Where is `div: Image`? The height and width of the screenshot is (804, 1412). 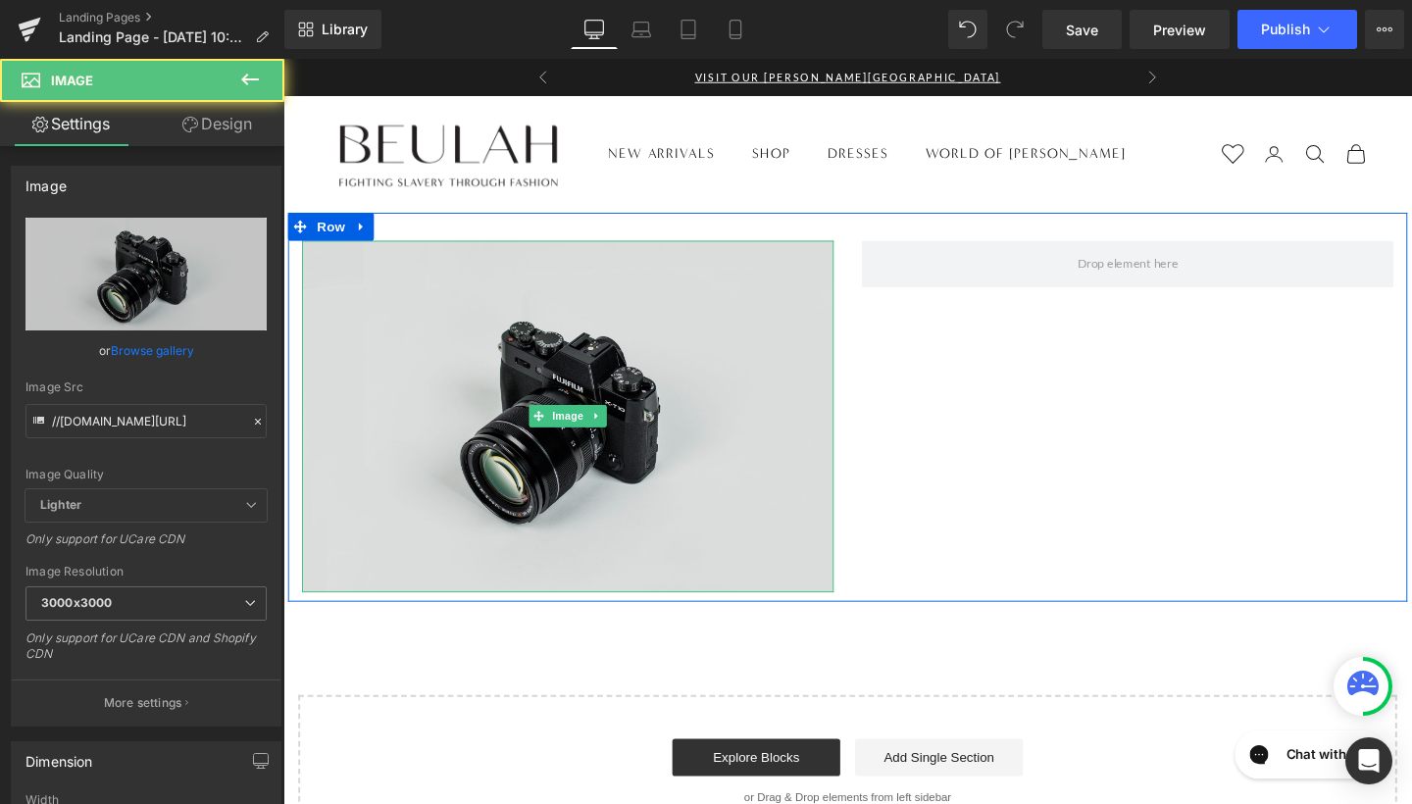 div: Image is located at coordinates (46, 180).